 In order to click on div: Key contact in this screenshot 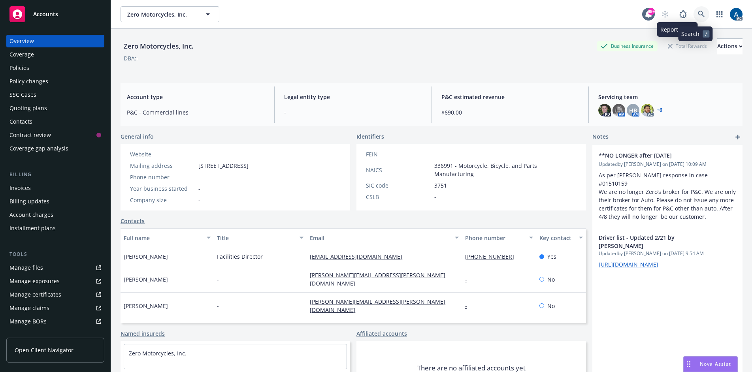, I will do `click(557, 238)`.